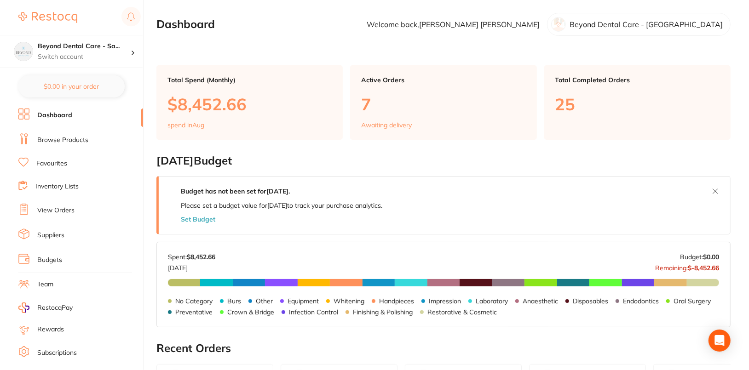 Image resolution: width=749 pixels, height=370 pixels. I want to click on a: Rewards, so click(51, 330).